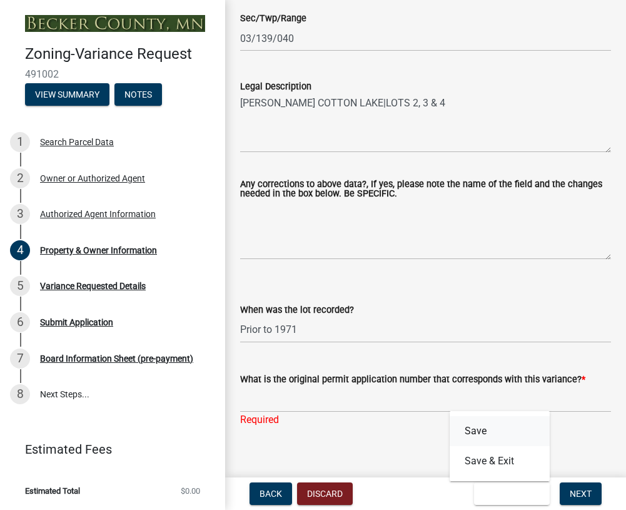 The image size is (626, 510). Describe the element at coordinates (20, 286) in the screenshot. I see `div: 5` at that location.